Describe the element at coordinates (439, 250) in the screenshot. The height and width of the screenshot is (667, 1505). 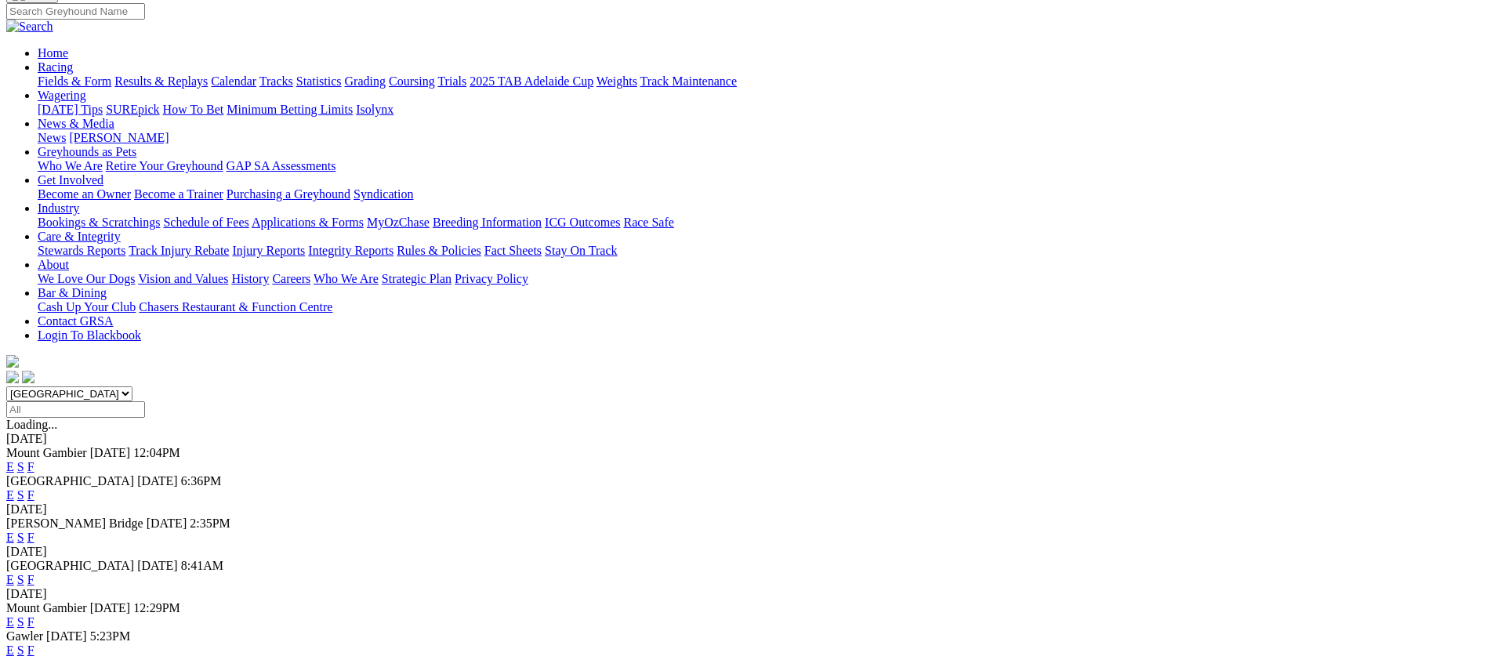
I see `a: Rules & Policies` at that location.